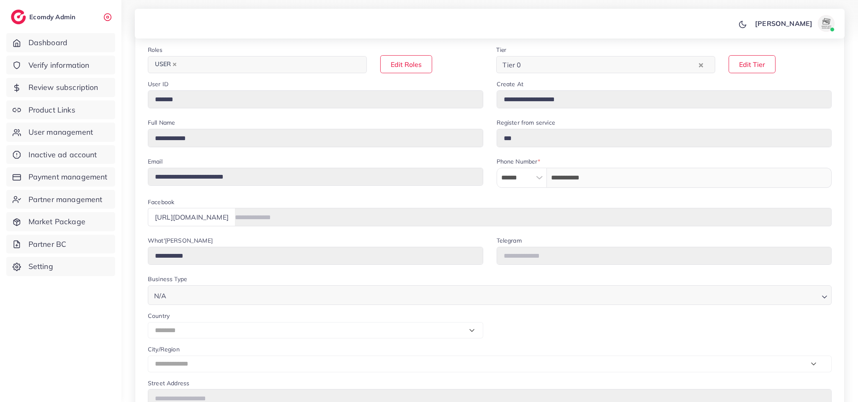  Describe the element at coordinates (155, 162) in the screenshot. I see `label: Email` at that location.